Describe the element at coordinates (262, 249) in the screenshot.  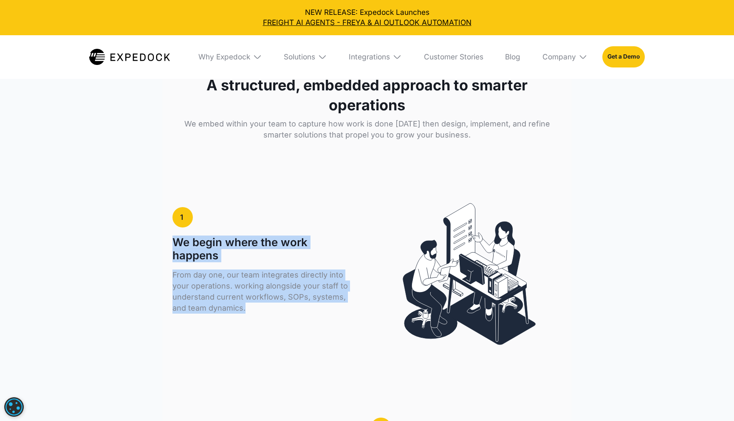
I see `h1: We begin where the work happens` at that location.